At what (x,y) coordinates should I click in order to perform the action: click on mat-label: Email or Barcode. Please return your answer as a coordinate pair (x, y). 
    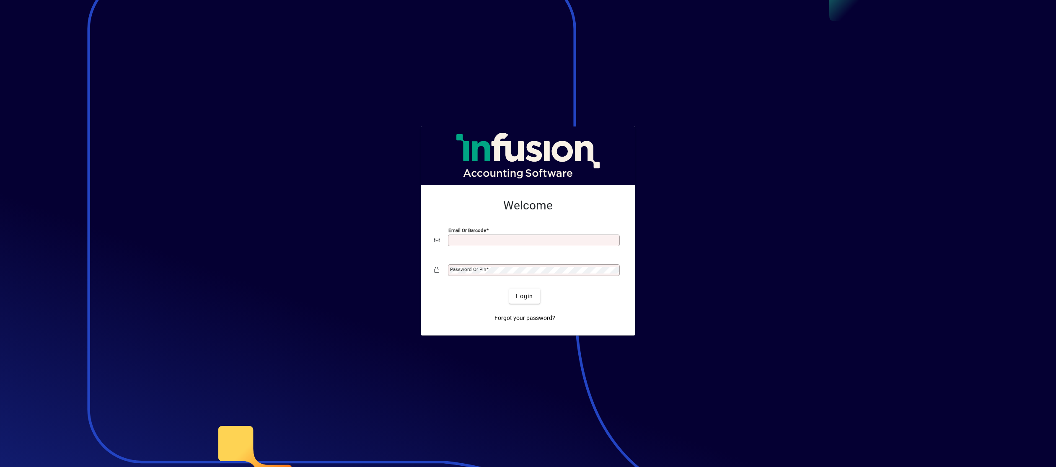
    Looking at the image, I should click on (467, 230).